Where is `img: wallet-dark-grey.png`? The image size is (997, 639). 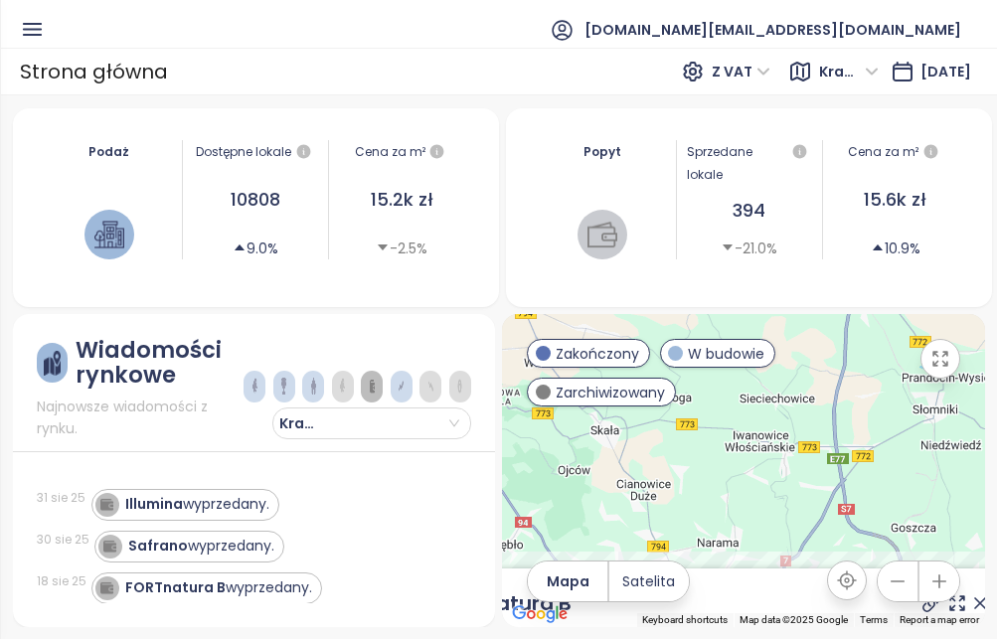
img: wallet-dark-grey.png is located at coordinates (372, 387).